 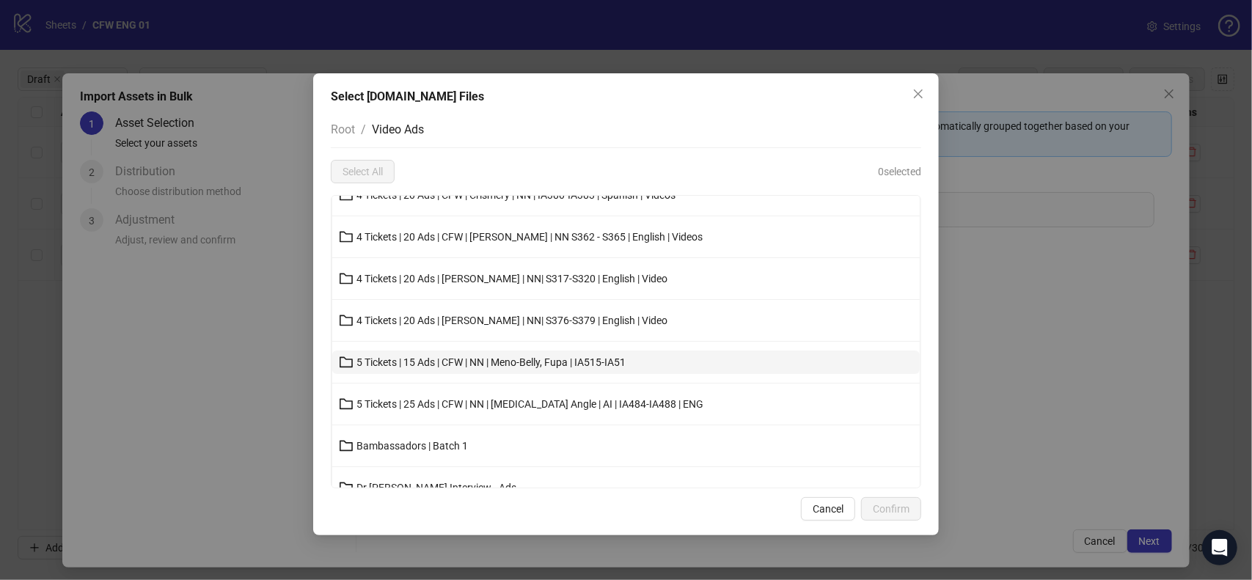 What do you see at coordinates (491, 362) in the screenshot?
I see `span: 5 Tickets | 15 Ads | CFW | NN | Meno-Belly, Fupa | IA515-IA51` at bounding box center [491, 362].